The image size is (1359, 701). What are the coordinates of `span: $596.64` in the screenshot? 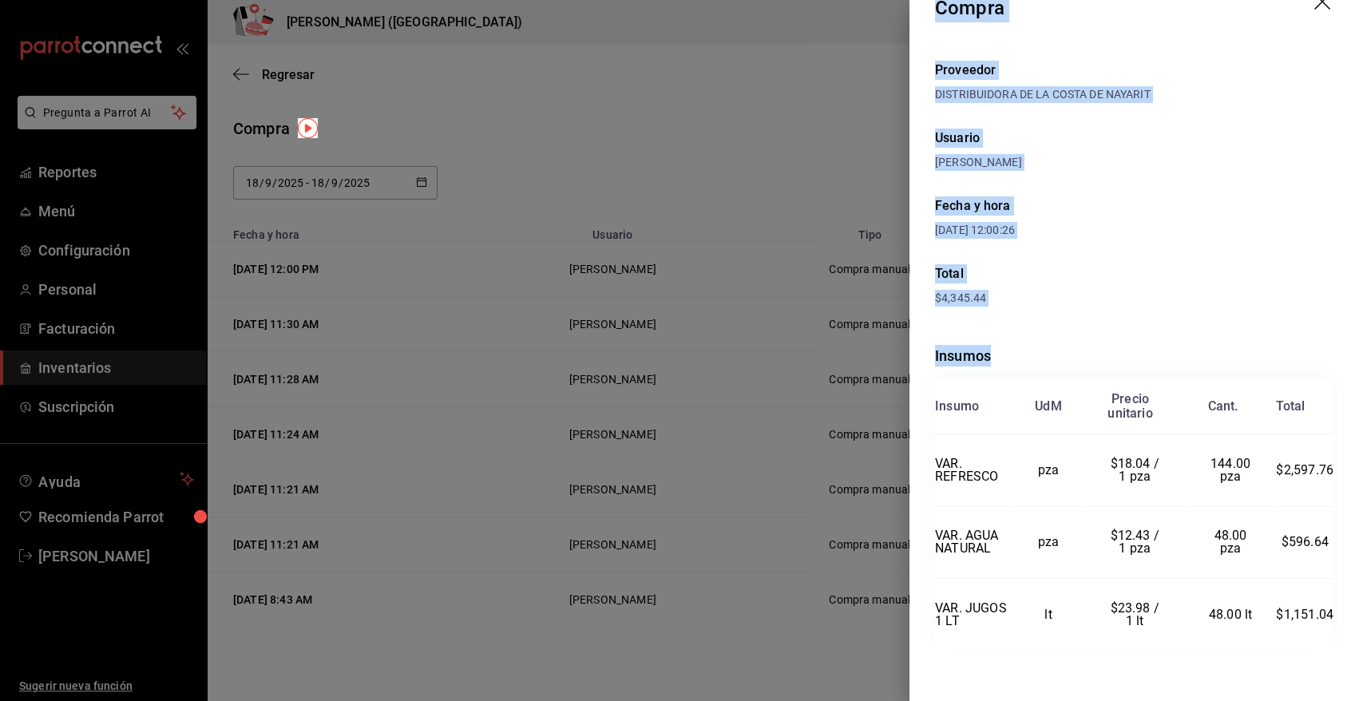 It's located at (1304, 541).